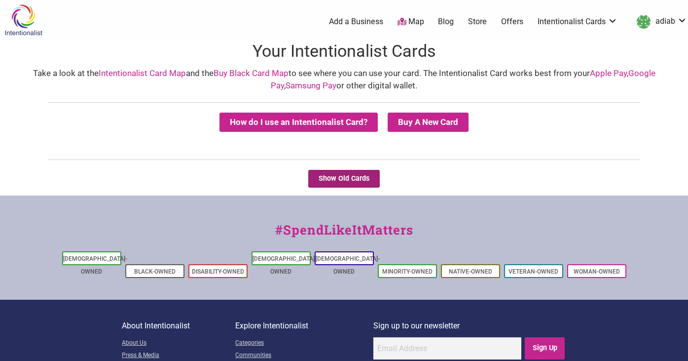  What do you see at coordinates (142, 73) in the screenshot?
I see `a: Intentionalist Card Map` at bounding box center [142, 73].